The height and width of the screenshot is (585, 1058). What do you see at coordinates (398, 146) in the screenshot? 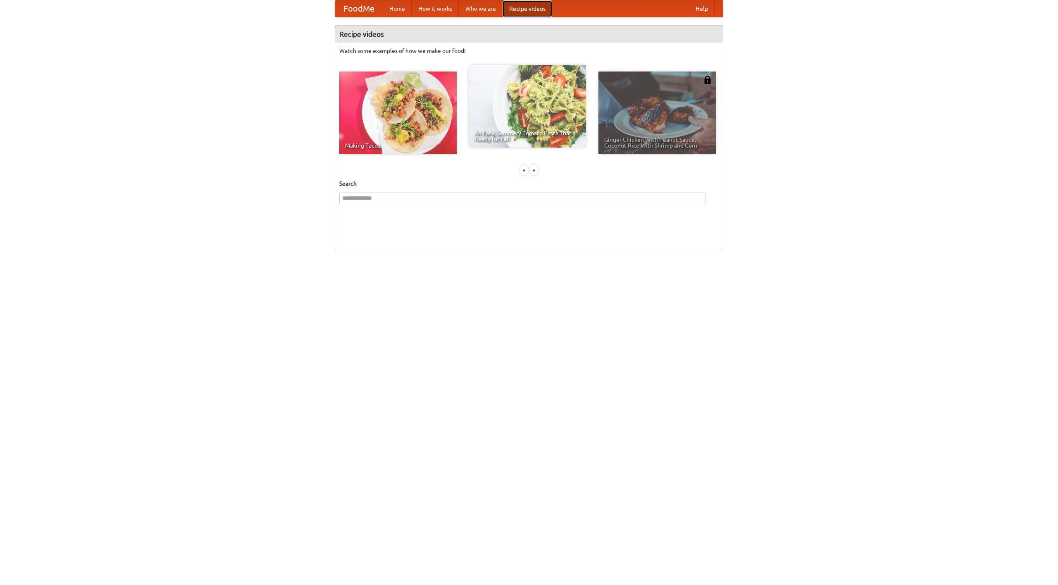
I see `span: Making Tacos` at bounding box center [398, 146].